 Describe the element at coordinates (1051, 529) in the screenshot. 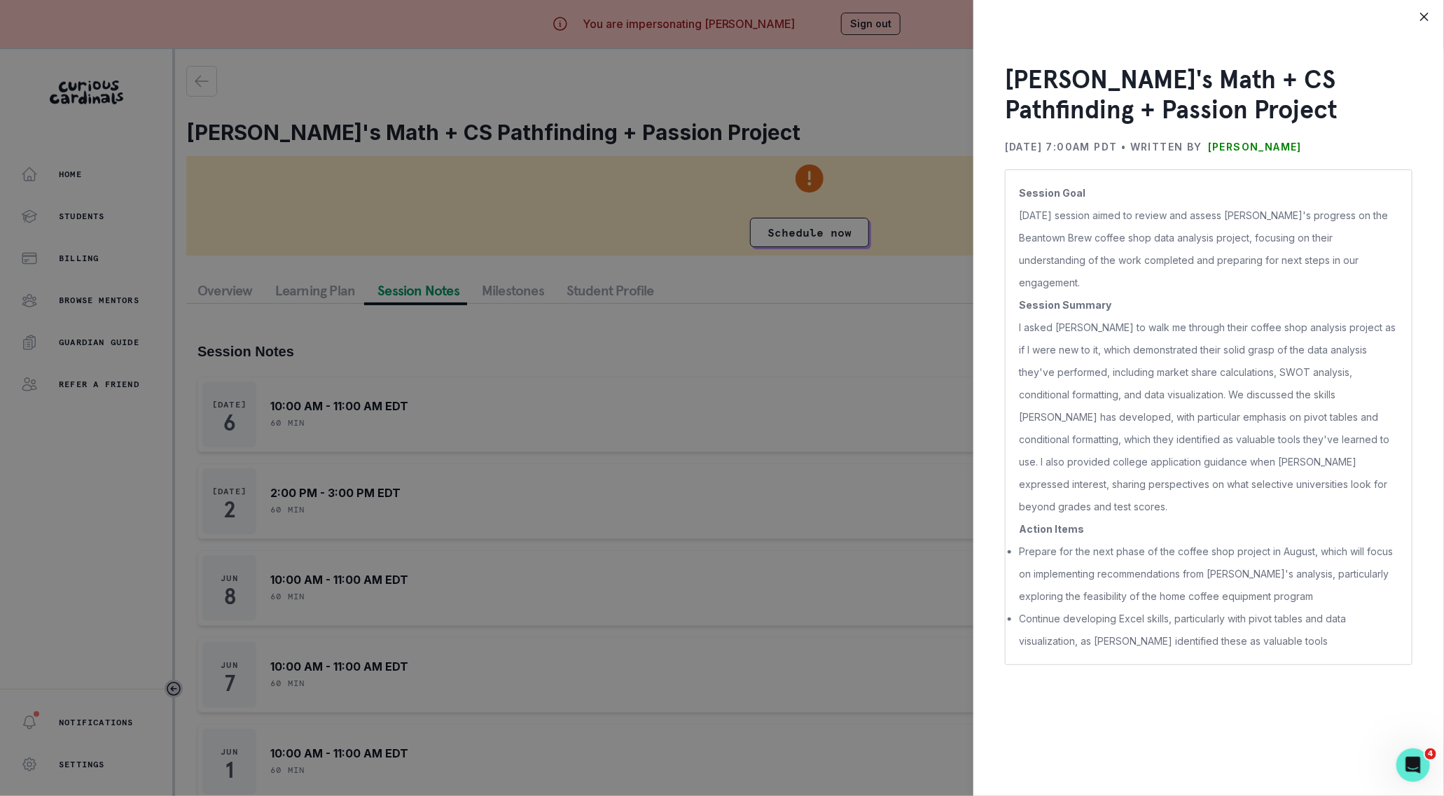

I see `strong: Action Items` at that location.